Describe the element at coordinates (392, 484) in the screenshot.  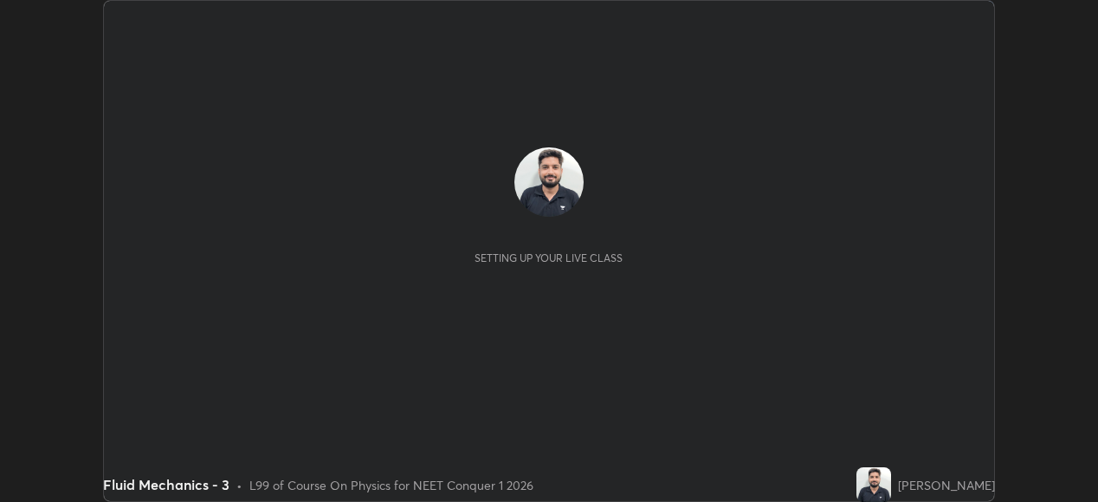
I see `div: L99 of Course On Physics for NEET Conquer 1 2026` at that location.